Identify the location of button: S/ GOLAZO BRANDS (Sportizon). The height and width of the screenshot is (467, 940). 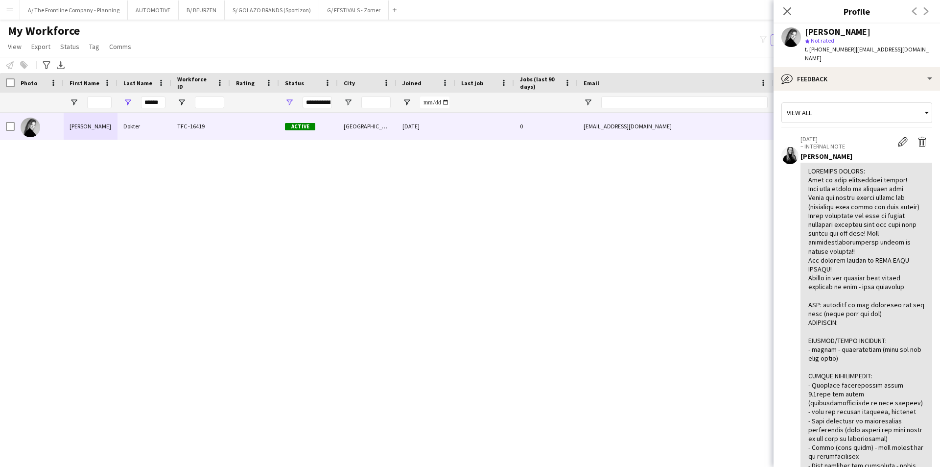
(272, 10).